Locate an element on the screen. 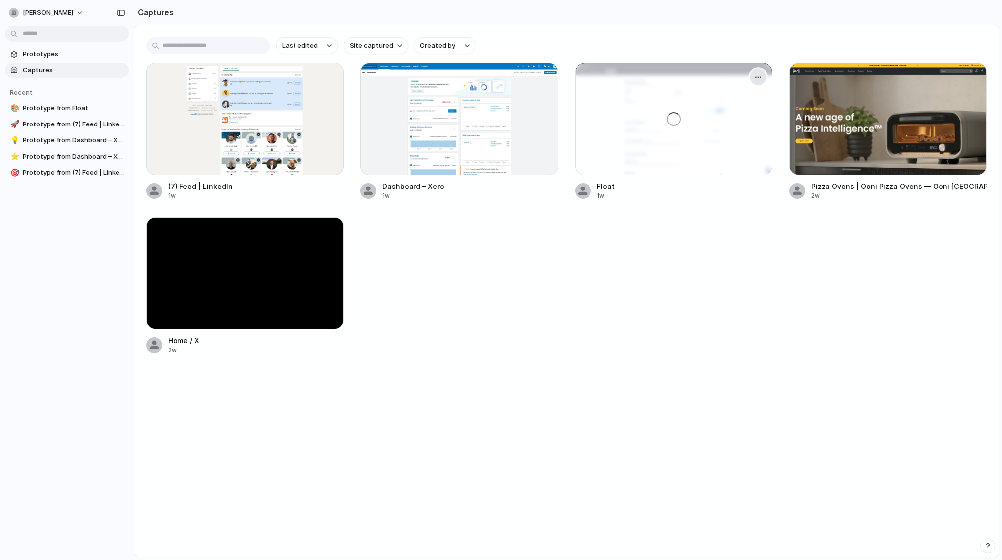 This screenshot has height=560, width=1002. span: Captures is located at coordinates (74, 70).